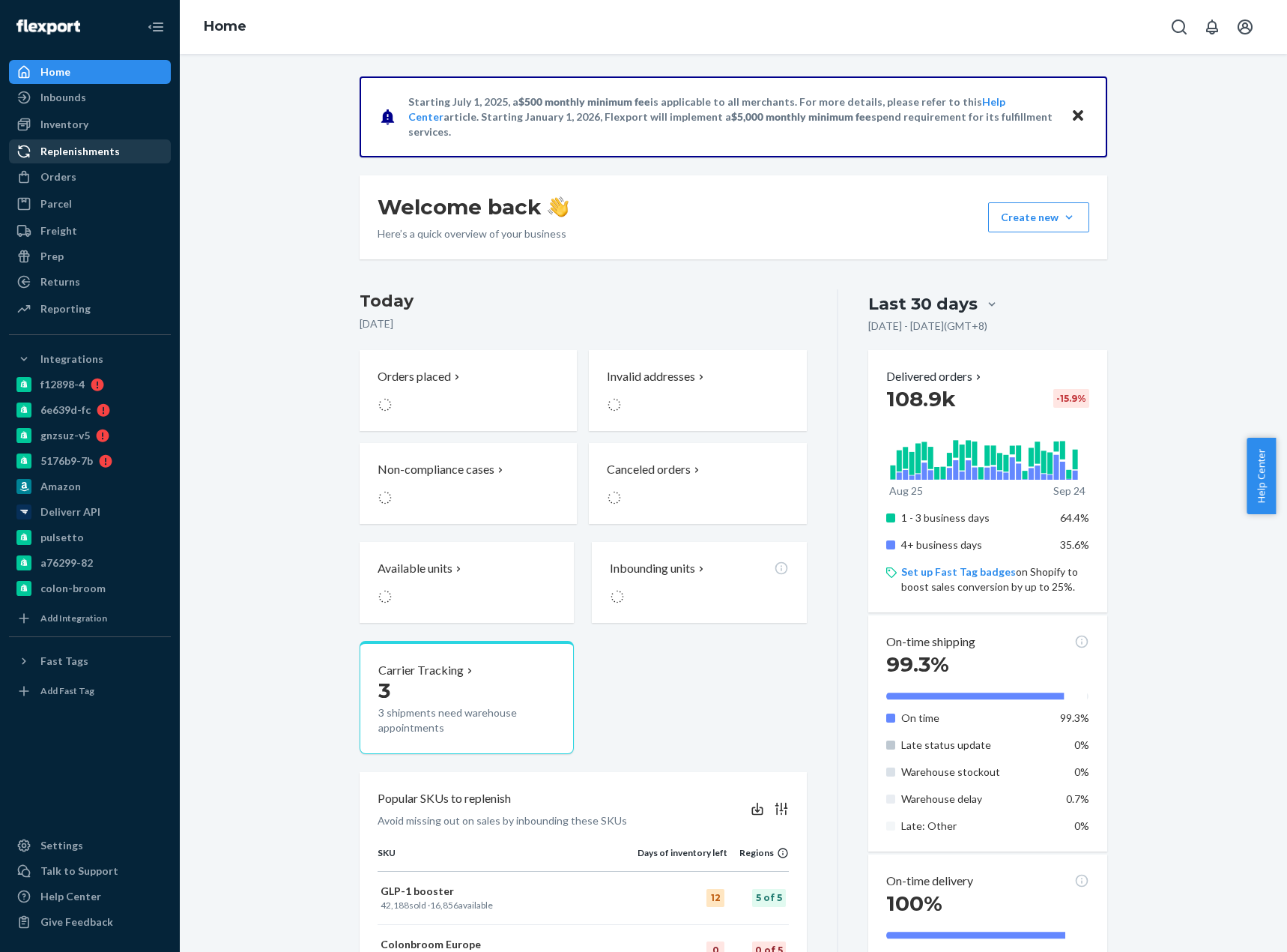 The image size is (1287, 952). Describe the element at coordinates (67, 690) in the screenshot. I see `div: Add Fast Tag` at that location.